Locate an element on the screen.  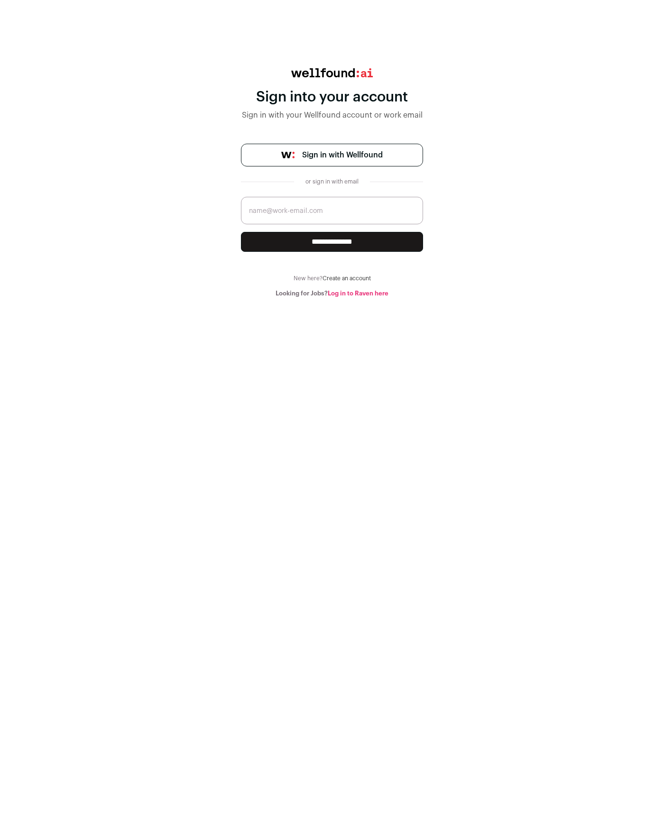
div: Sign into your account is located at coordinates (332, 97).